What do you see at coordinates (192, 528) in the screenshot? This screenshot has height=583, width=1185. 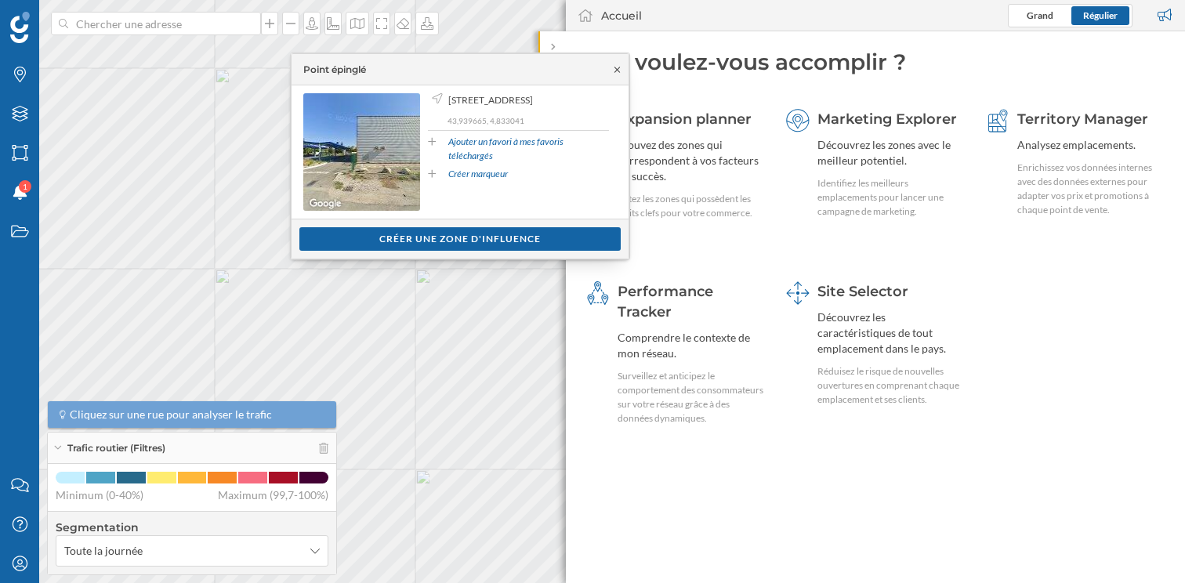 I see `h4: Segmentation` at bounding box center [192, 528].